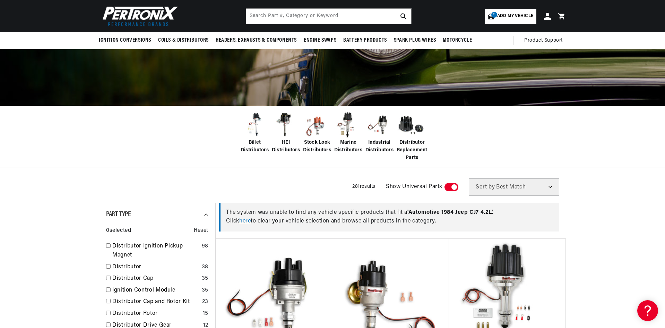 Image resolution: width=665 pixels, height=328 pixels. What do you see at coordinates (451, 212) in the screenshot?
I see `span: ' Automotive 1984 Jeep CJ7 4.2L '.` at bounding box center [451, 212].